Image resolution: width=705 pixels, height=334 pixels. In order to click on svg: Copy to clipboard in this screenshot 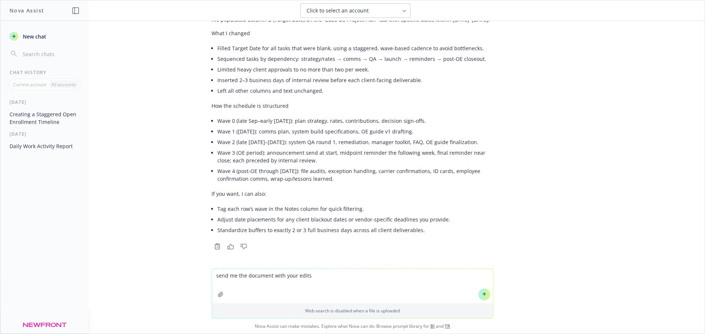, I will do `click(217, 247)`.